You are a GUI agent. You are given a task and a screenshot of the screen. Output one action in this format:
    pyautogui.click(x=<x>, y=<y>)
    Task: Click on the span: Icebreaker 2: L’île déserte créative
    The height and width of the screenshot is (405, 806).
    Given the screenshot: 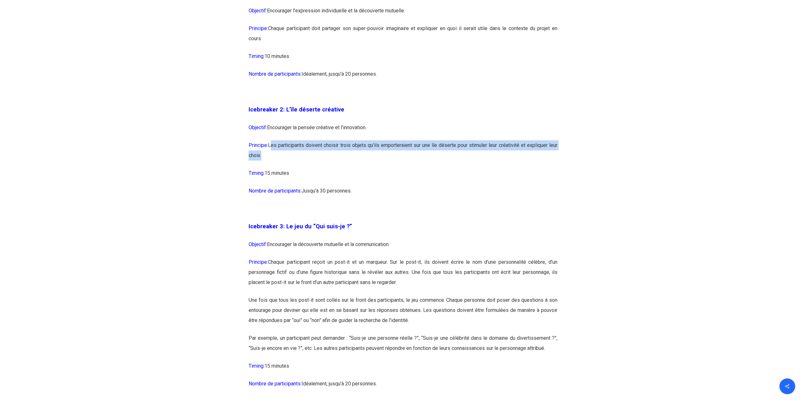 What is the action you would take?
    pyautogui.click(x=296, y=110)
    